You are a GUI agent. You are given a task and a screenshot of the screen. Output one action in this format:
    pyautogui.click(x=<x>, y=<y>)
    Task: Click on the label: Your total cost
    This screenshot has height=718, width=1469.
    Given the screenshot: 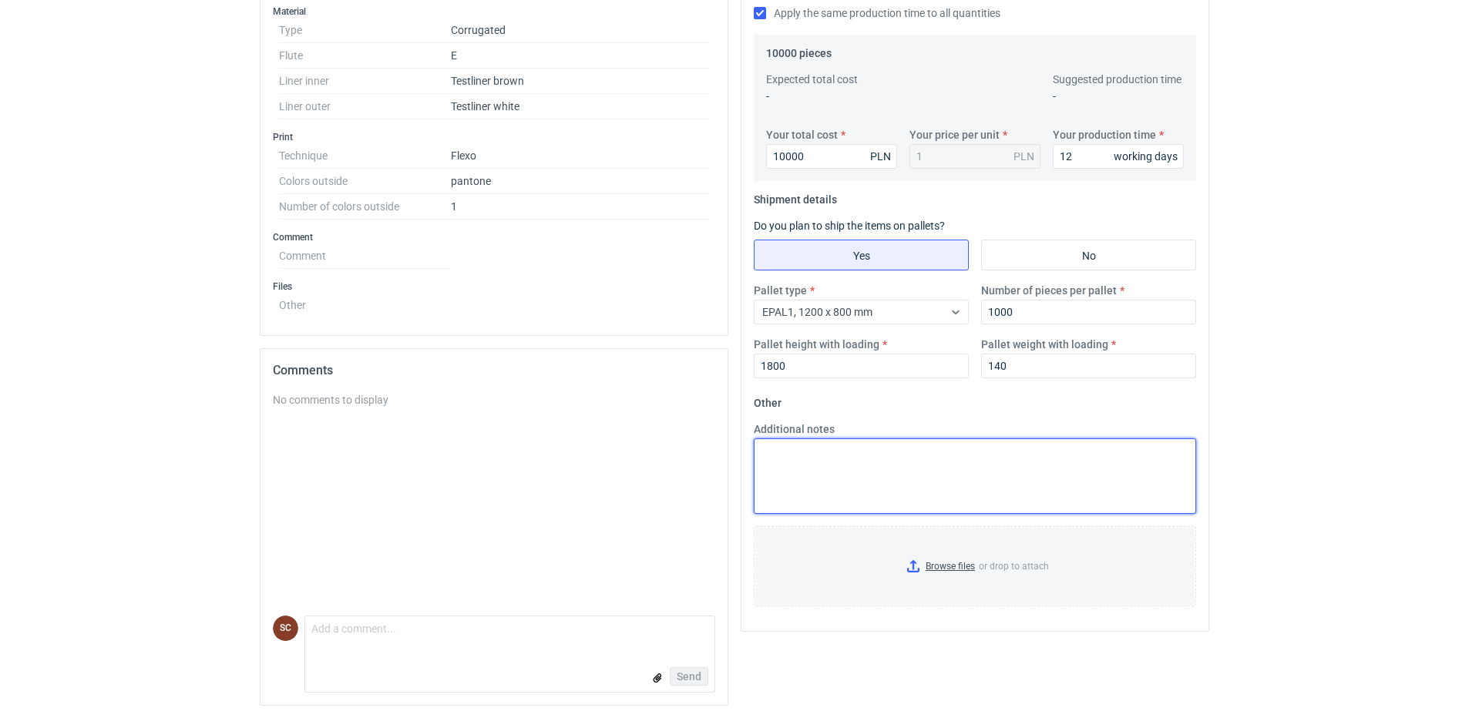 What is the action you would take?
    pyautogui.click(x=801, y=135)
    